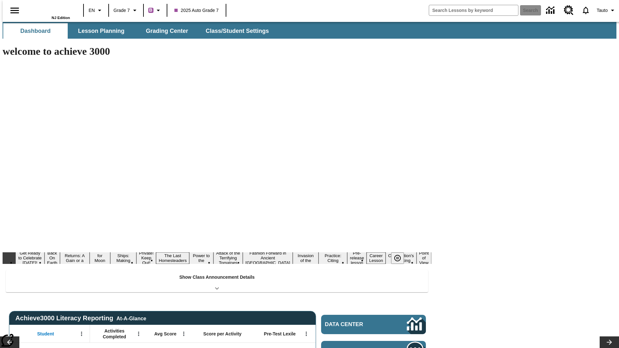  What do you see at coordinates (123, 258) in the screenshot?
I see `button: Slide 5 Cruise Ships: Making Waves` at bounding box center [123, 258].